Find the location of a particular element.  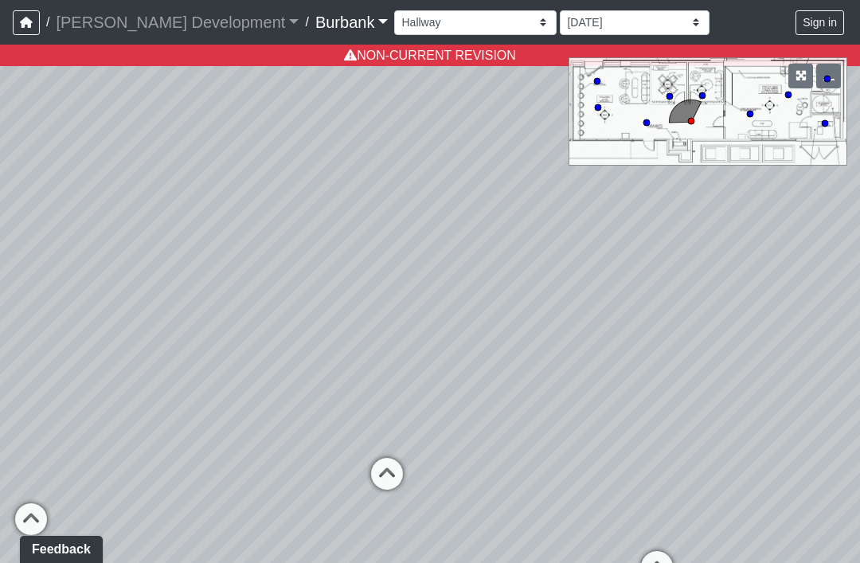

button: Feedback is located at coordinates (49, 18).